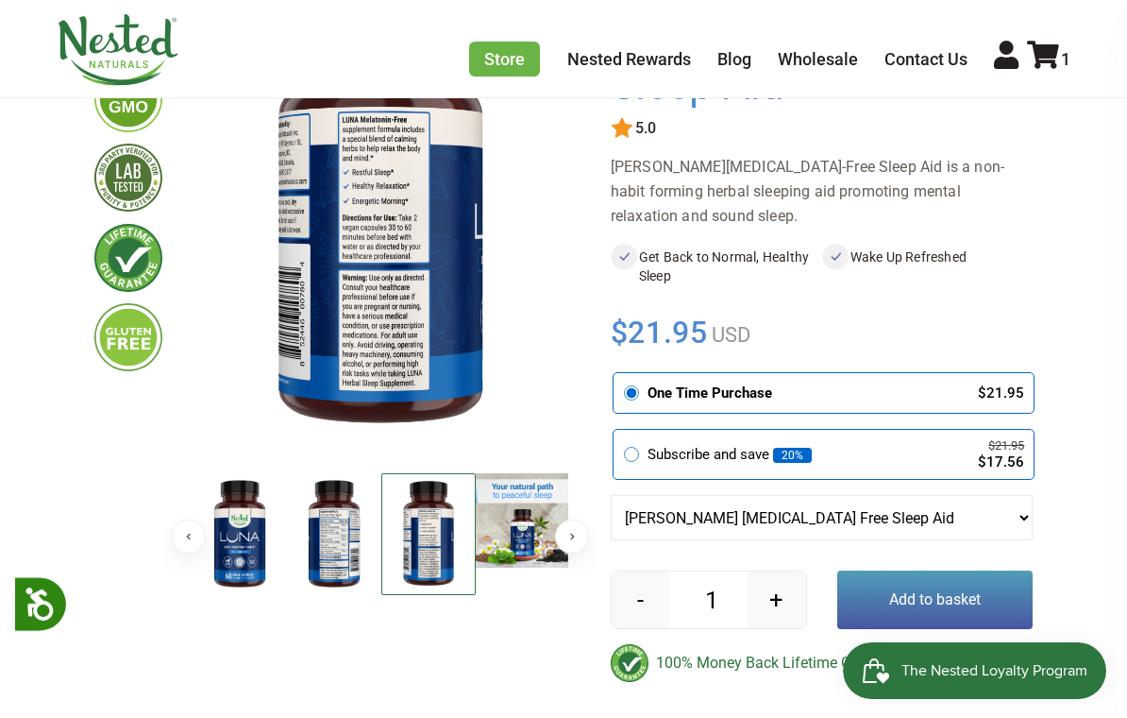  I want to click on img: Nested Naturals, so click(118, 50).